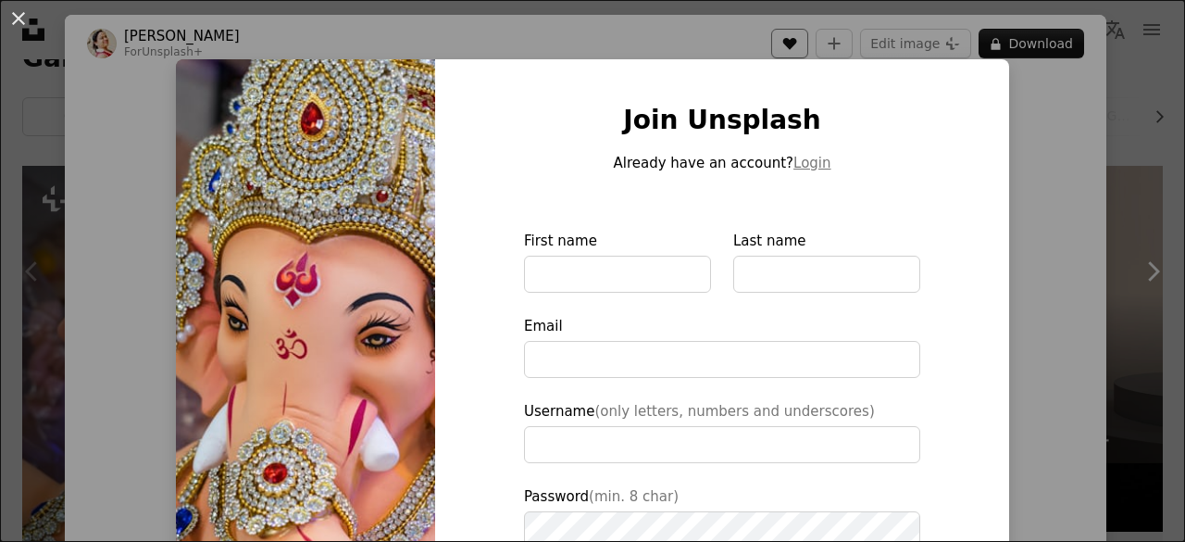  What do you see at coordinates (618, 274) in the screenshot?
I see `input: First name` at bounding box center [618, 274].